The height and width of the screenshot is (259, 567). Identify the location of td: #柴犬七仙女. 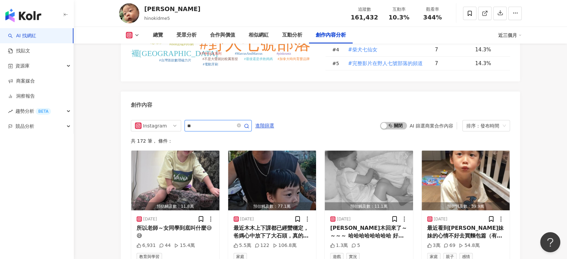
(386, 50).